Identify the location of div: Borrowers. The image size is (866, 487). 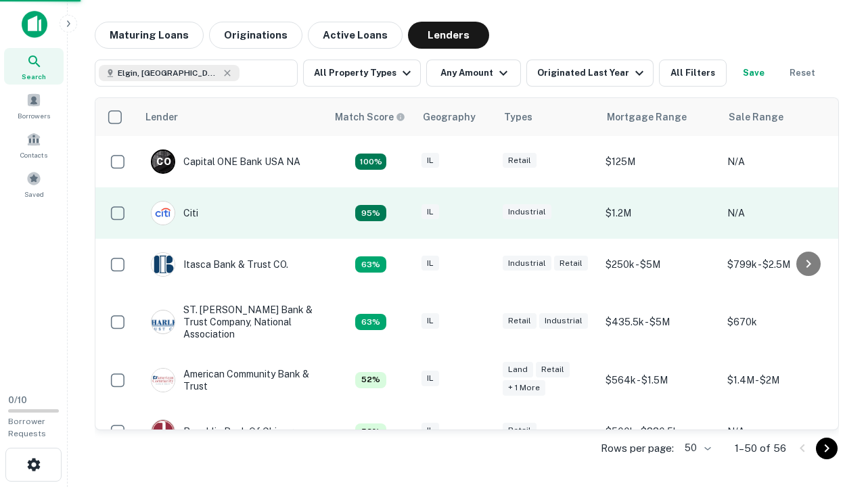
(34, 106).